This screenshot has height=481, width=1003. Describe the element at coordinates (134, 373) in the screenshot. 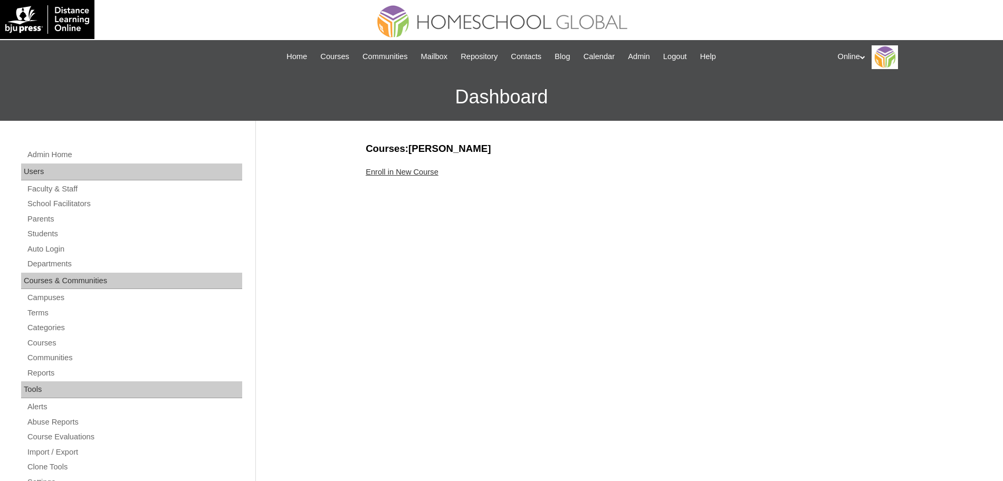

I see `a: Reports` at that location.